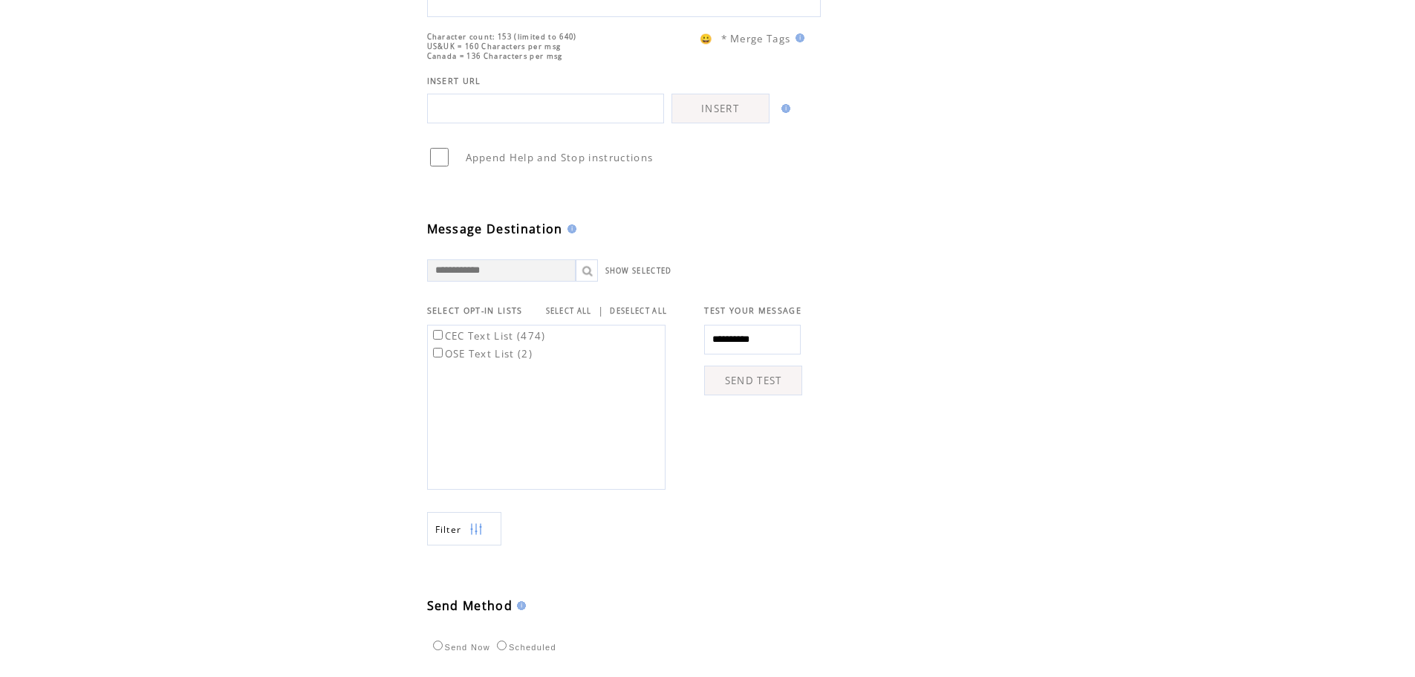 Image resolution: width=1415 pixels, height=677 pixels. Describe the element at coordinates (437, 352) in the screenshot. I see `input: OSE Text List (2)` at that location.